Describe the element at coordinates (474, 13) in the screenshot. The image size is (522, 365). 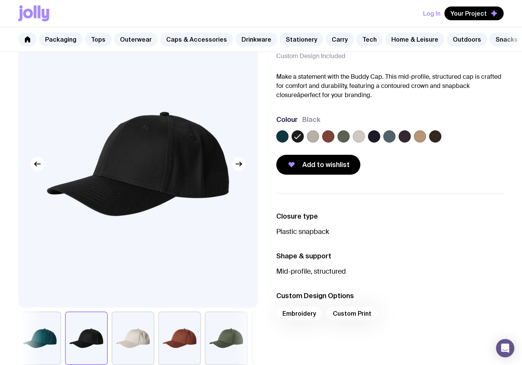
I see `button: Your Project` at that location.